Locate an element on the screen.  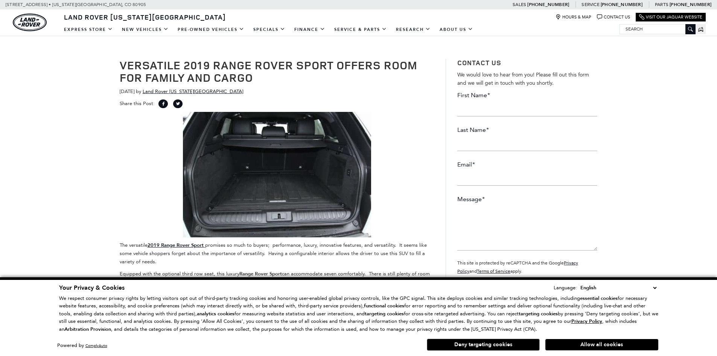
a: Hours & Map is located at coordinates (573, 17).